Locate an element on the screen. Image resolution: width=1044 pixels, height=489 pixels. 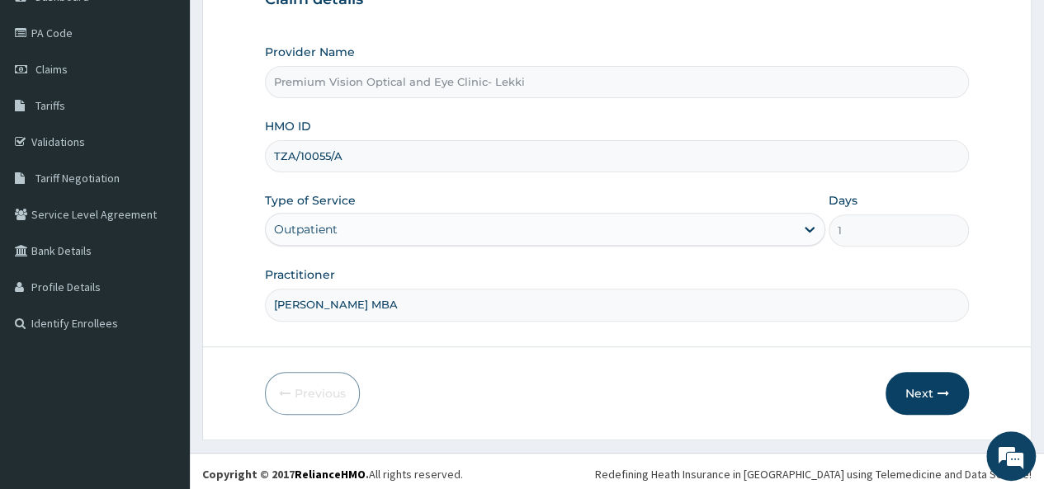
label: HMO ID is located at coordinates (288, 126).